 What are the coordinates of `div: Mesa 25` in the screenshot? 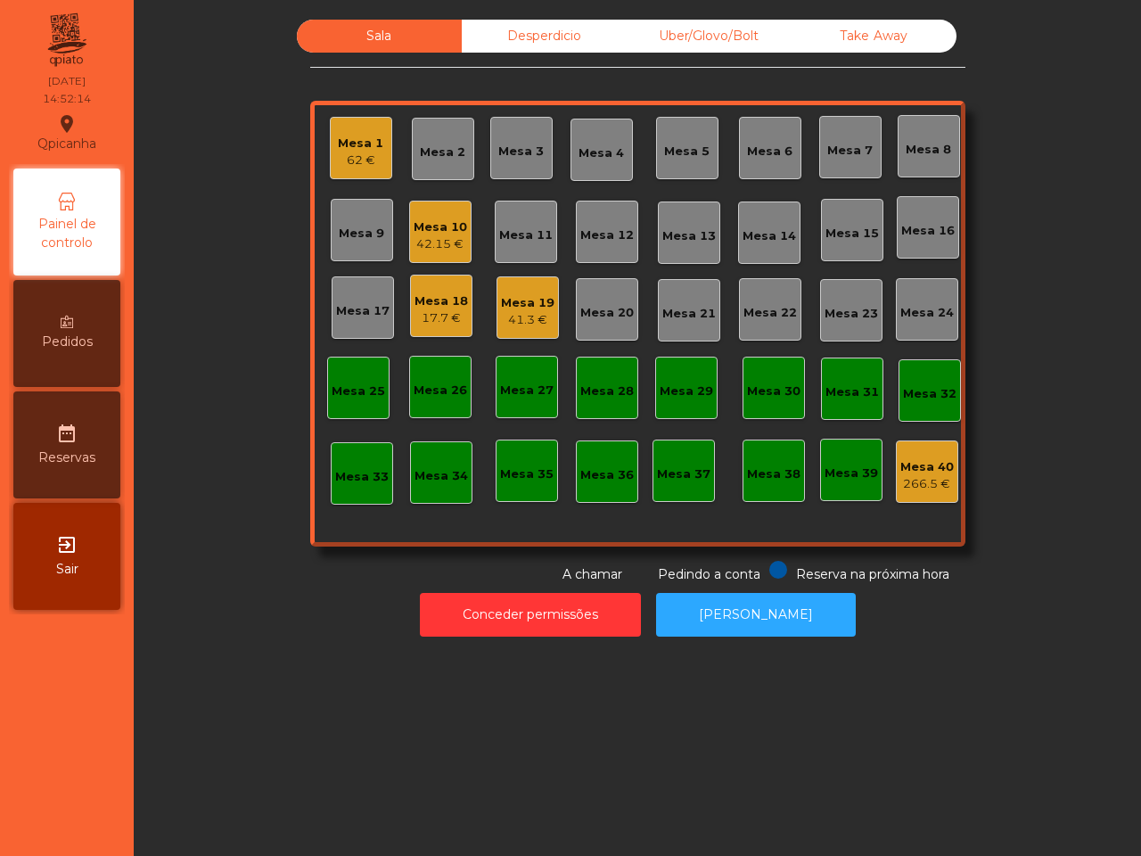 It's located at (358, 391).